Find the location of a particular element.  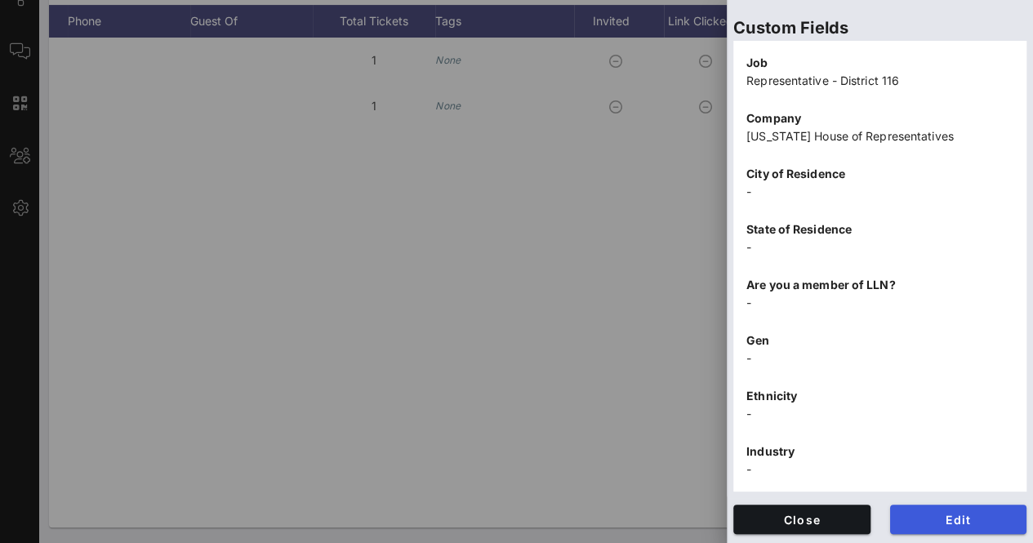

p: Gen is located at coordinates (880, 341).